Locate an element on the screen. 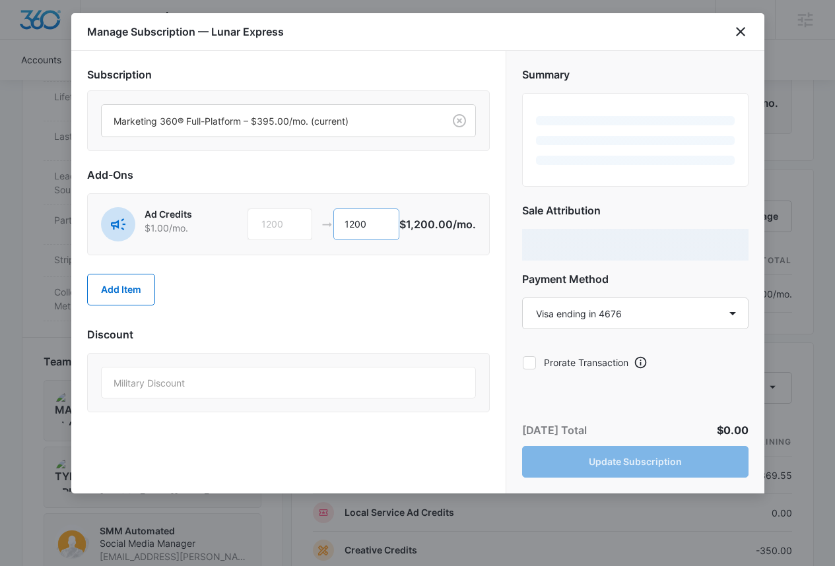 This screenshot has width=835, height=566. h2: Sale Attribution is located at coordinates (635, 210).